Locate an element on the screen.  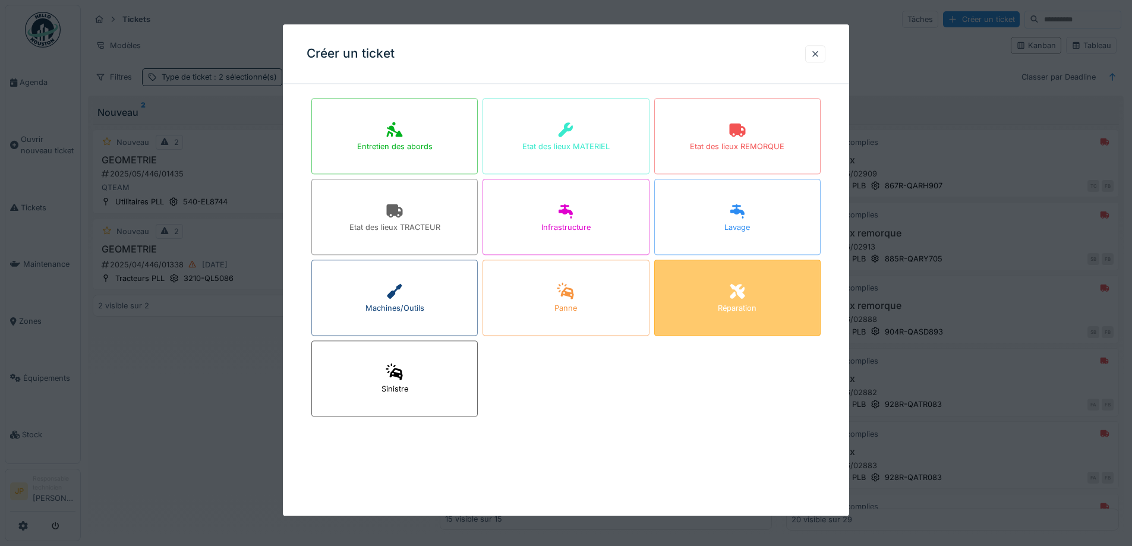
div: Panne is located at coordinates (566, 308).